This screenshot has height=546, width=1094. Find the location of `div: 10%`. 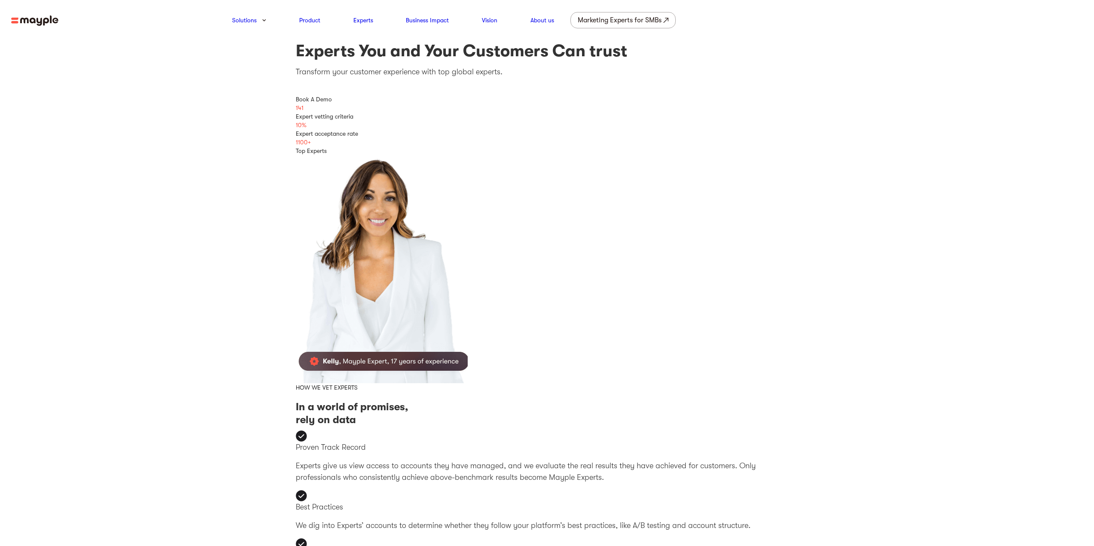

div: 10% is located at coordinates (547, 125).